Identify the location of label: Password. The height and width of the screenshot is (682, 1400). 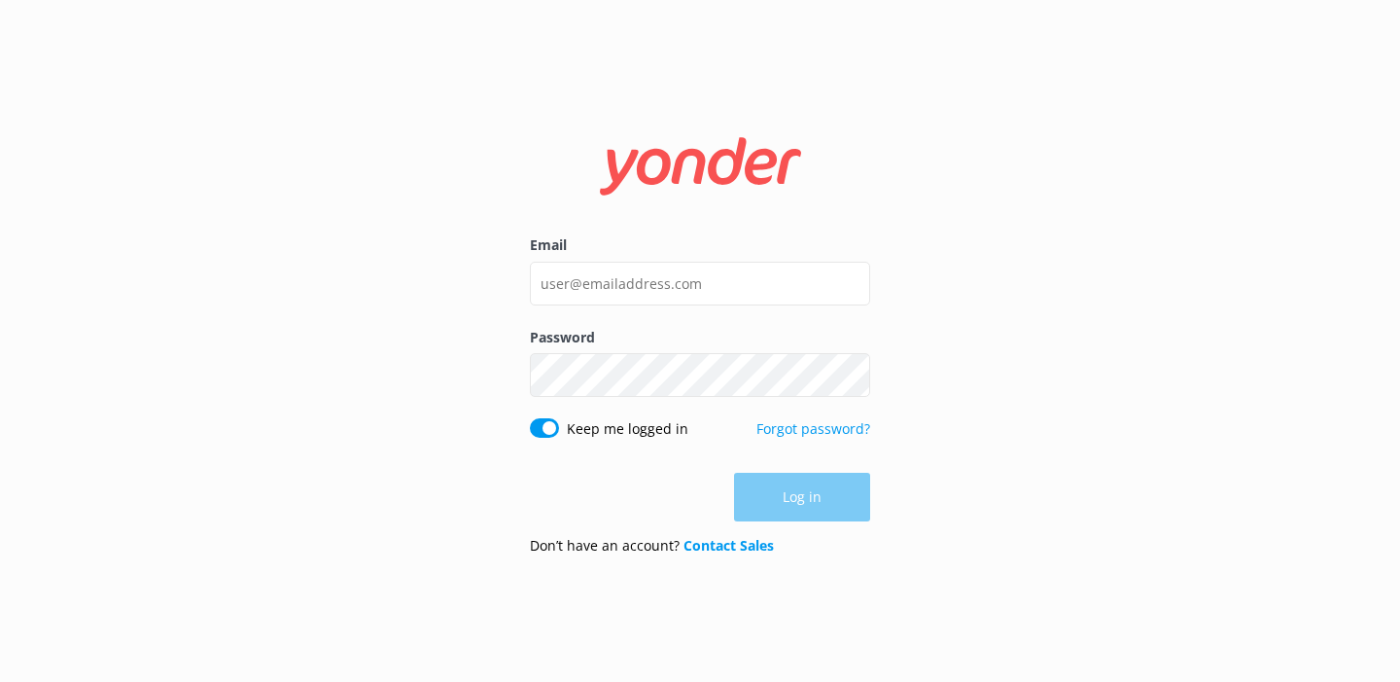
(700, 337).